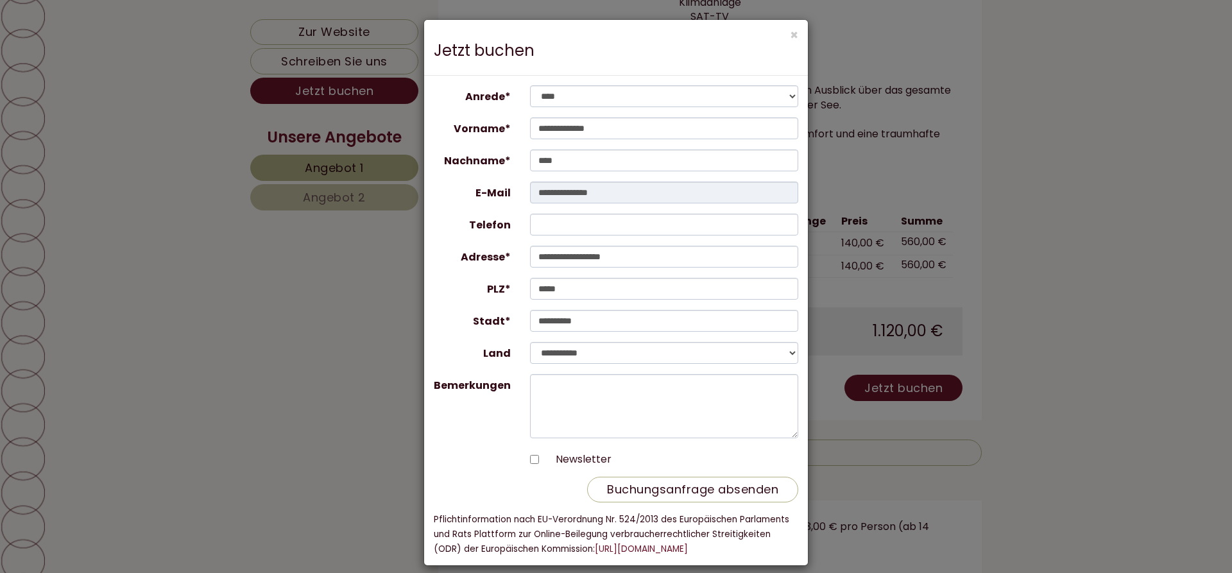  I want to click on label: E-Mail, so click(472, 191).